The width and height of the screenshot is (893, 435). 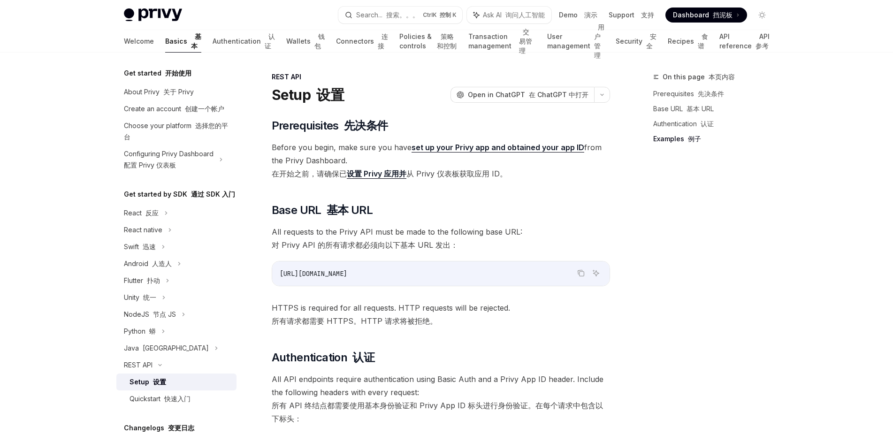 What do you see at coordinates (365, 245) in the screenshot?
I see `font: 对 Privy API 的所有请求都必须向以下基本 URL 发出：` at bounding box center [365, 245].